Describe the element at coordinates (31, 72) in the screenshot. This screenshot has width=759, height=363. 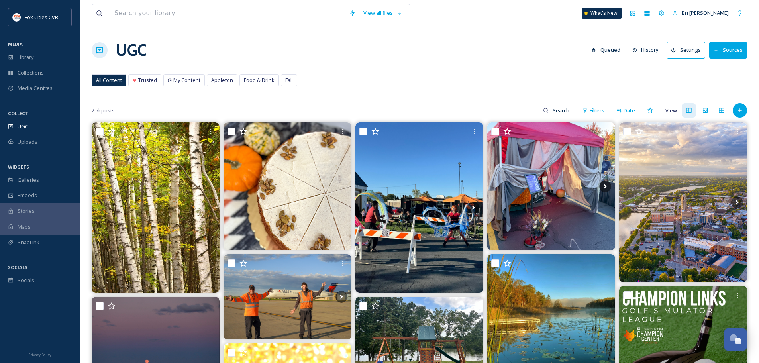
I see `span: Collections` at that location.